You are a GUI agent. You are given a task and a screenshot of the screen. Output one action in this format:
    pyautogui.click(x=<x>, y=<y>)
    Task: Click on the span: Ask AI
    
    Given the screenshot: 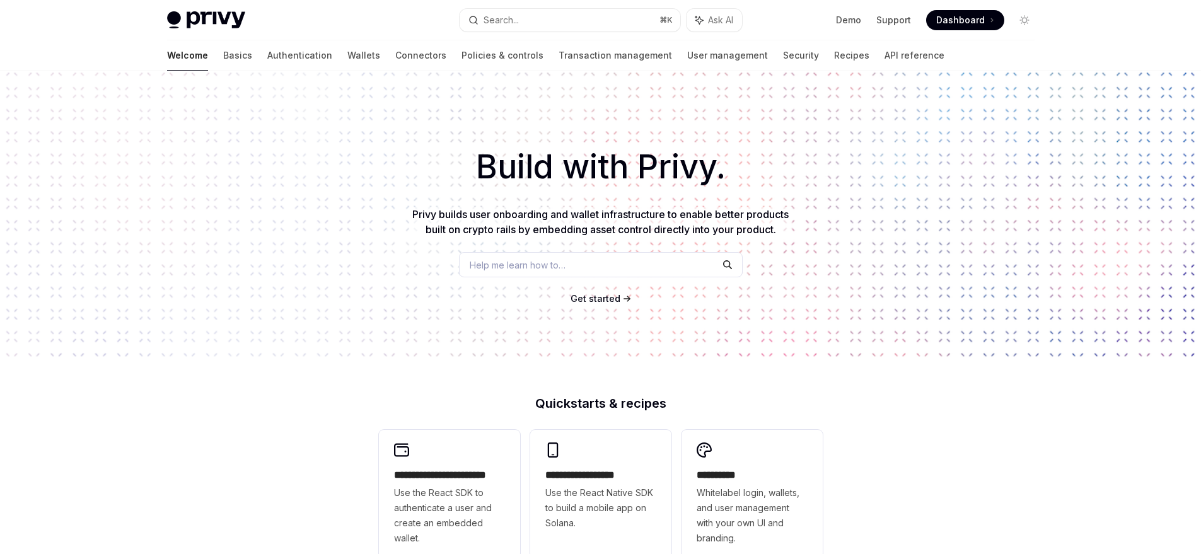 What is the action you would take?
    pyautogui.click(x=721, y=20)
    